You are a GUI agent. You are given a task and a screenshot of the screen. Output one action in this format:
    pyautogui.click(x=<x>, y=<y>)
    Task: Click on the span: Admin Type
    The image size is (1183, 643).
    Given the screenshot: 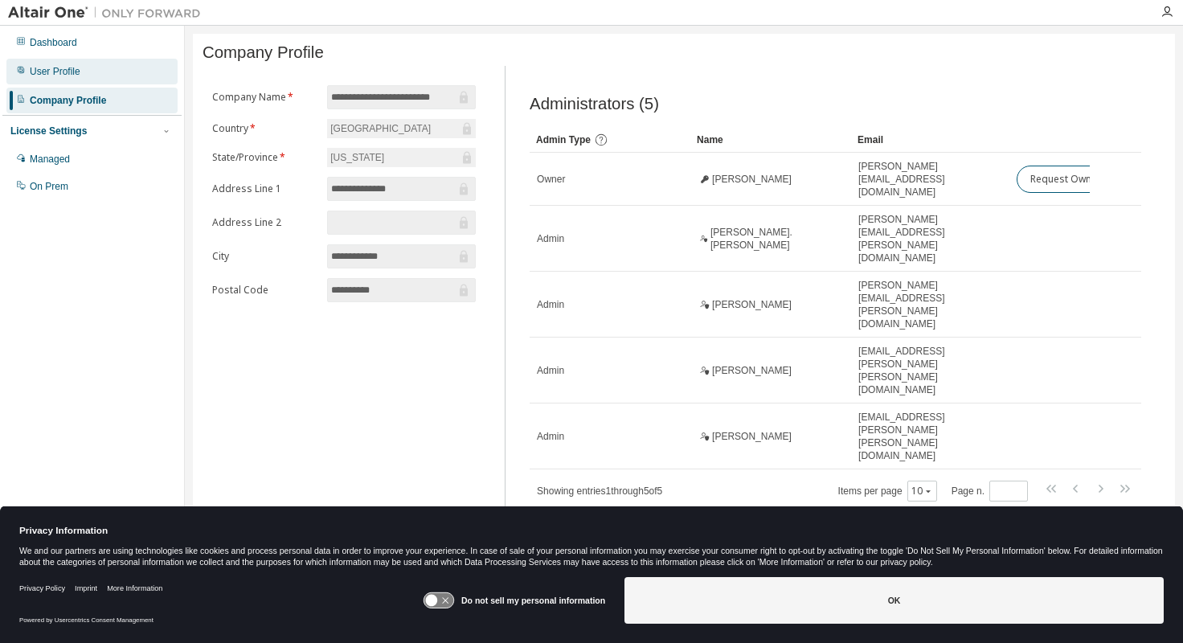 What is the action you would take?
    pyautogui.click(x=563, y=140)
    